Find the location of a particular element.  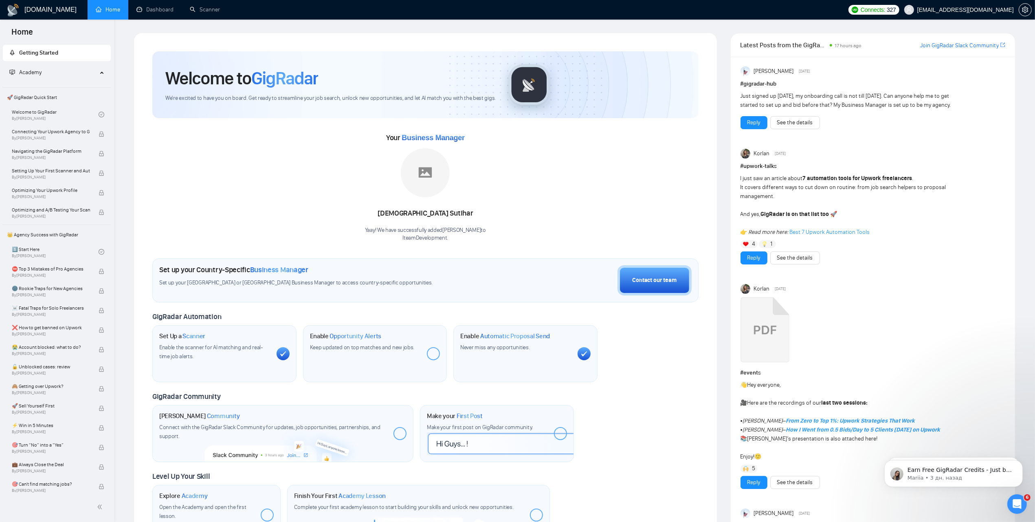

h1: Explore is located at coordinates (183, 496).